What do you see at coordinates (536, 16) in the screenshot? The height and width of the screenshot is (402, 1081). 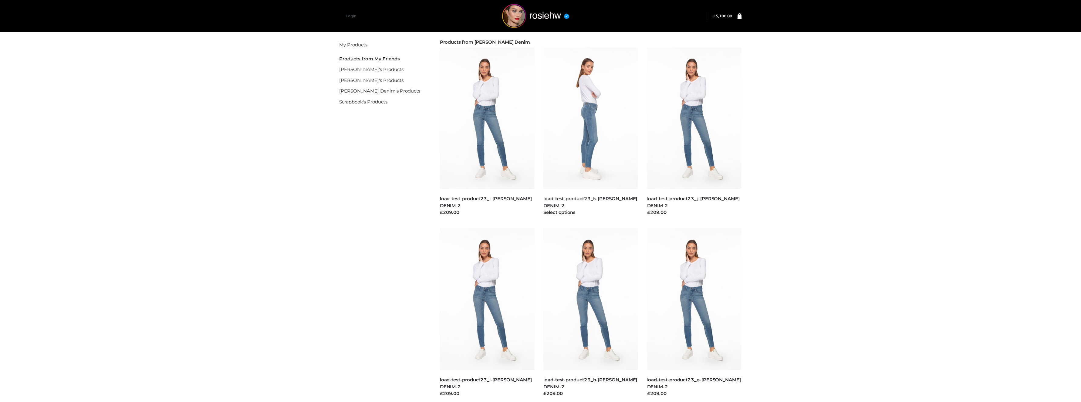 I see `a: rosiehw` at bounding box center [536, 16].